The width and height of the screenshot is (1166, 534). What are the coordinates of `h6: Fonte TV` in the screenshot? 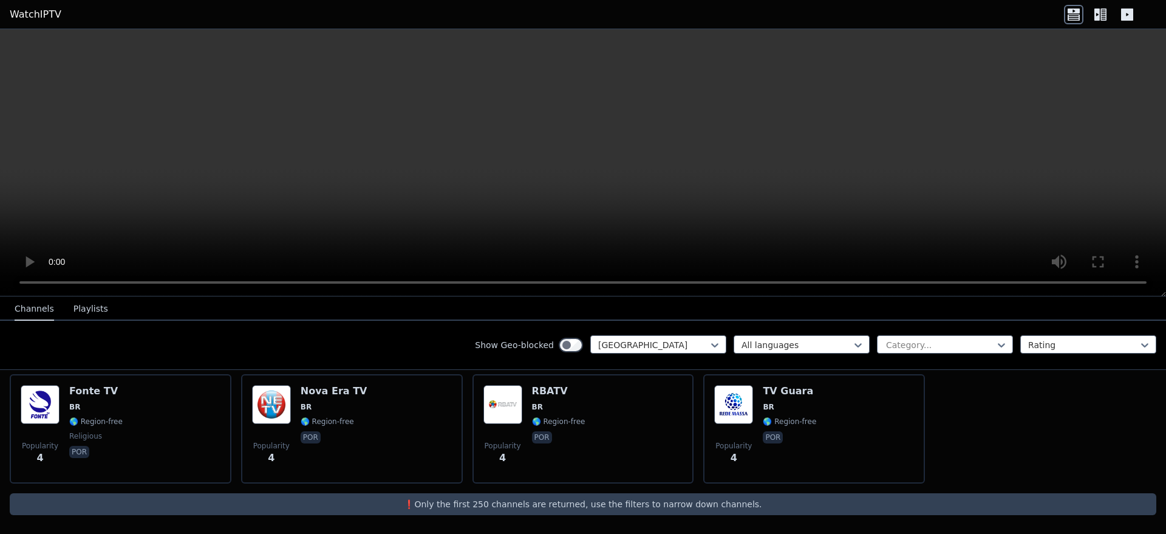 It's located at (96, 391).